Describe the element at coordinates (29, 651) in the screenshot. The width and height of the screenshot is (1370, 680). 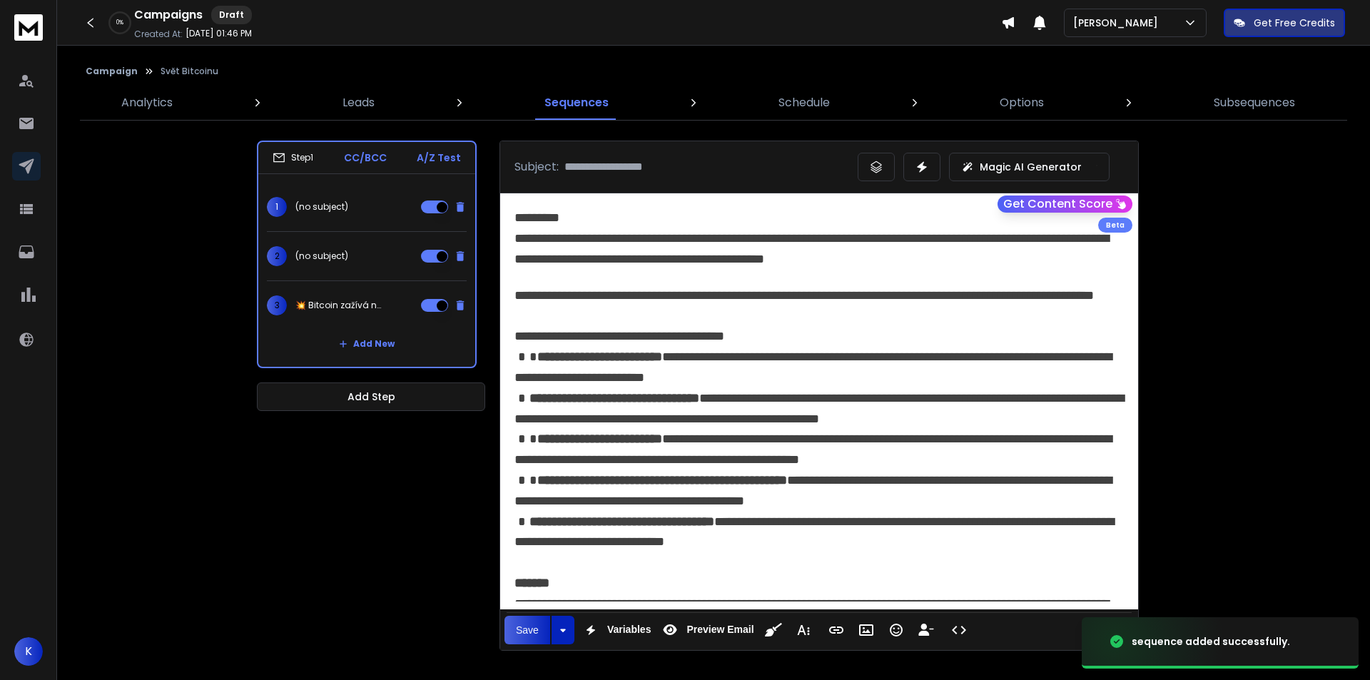
I see `span: K` at that location.